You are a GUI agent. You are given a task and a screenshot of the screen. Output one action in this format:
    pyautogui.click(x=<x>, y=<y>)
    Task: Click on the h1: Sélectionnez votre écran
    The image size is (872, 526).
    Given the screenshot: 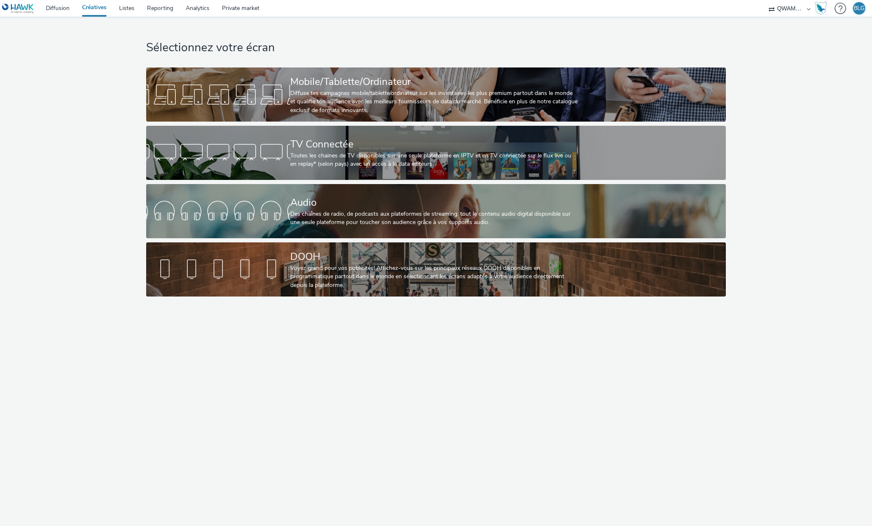 What is the action you would take?
    pyautogui.click(x=436, y=48)
    